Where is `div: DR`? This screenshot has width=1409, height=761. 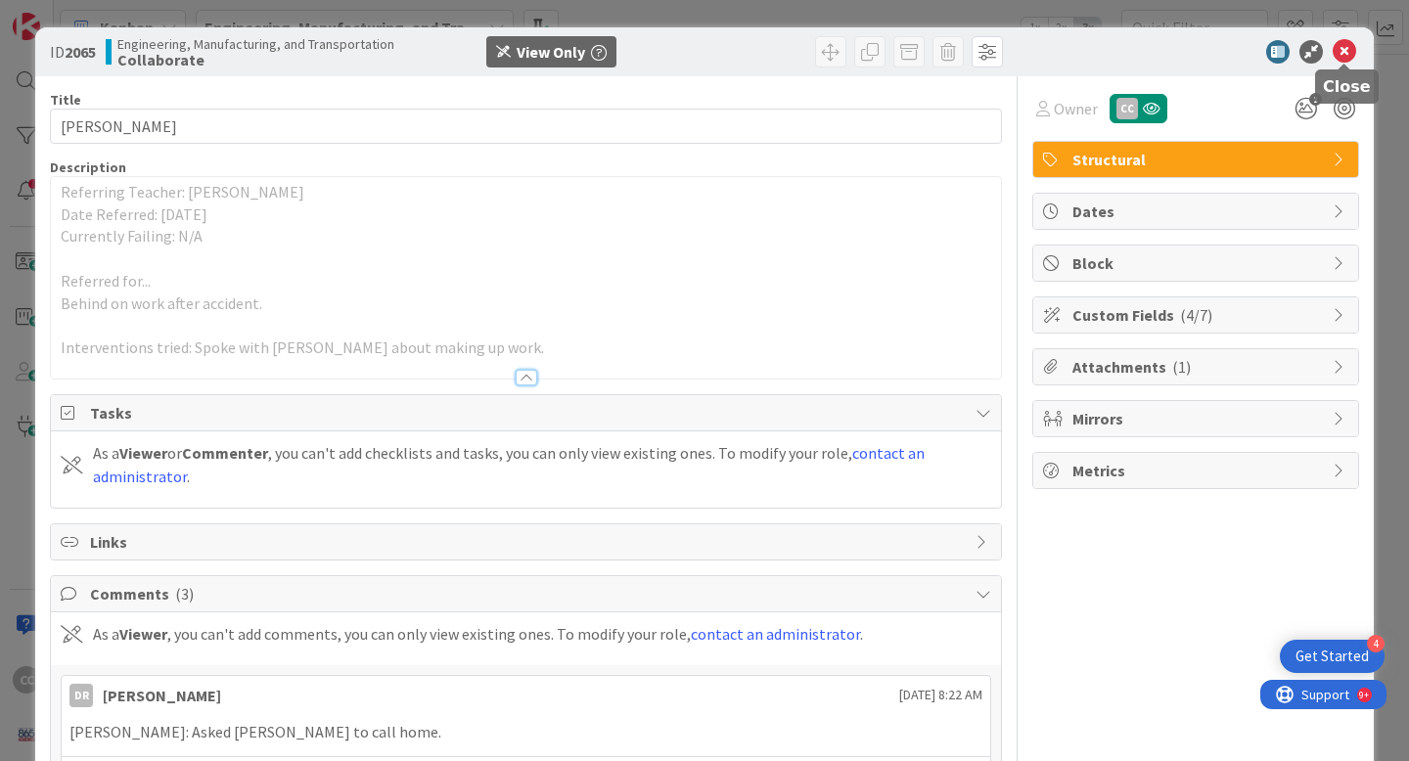
div: DR is located at coordinates (81, 695).